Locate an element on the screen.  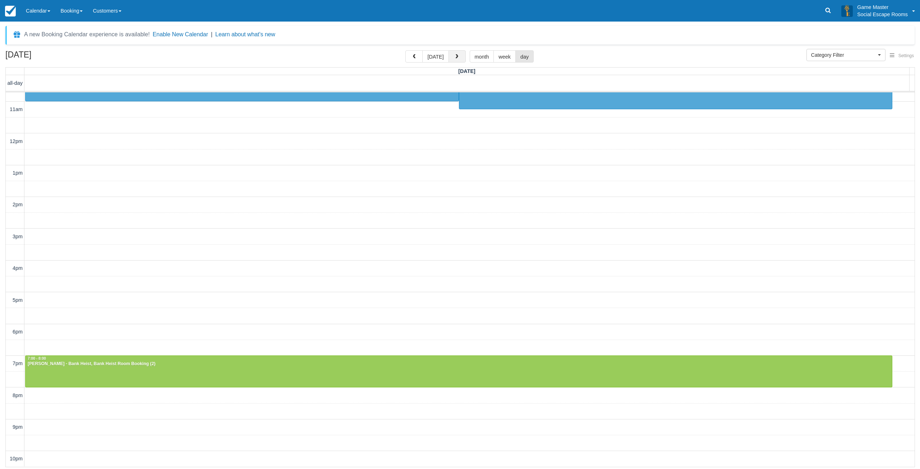
span: 1pm is located at coordinates (18, 173).